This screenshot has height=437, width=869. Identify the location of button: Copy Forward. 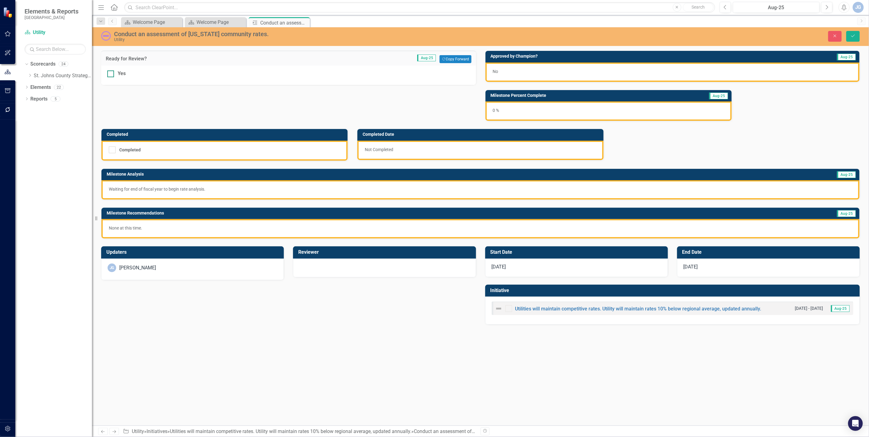
(455, 59).